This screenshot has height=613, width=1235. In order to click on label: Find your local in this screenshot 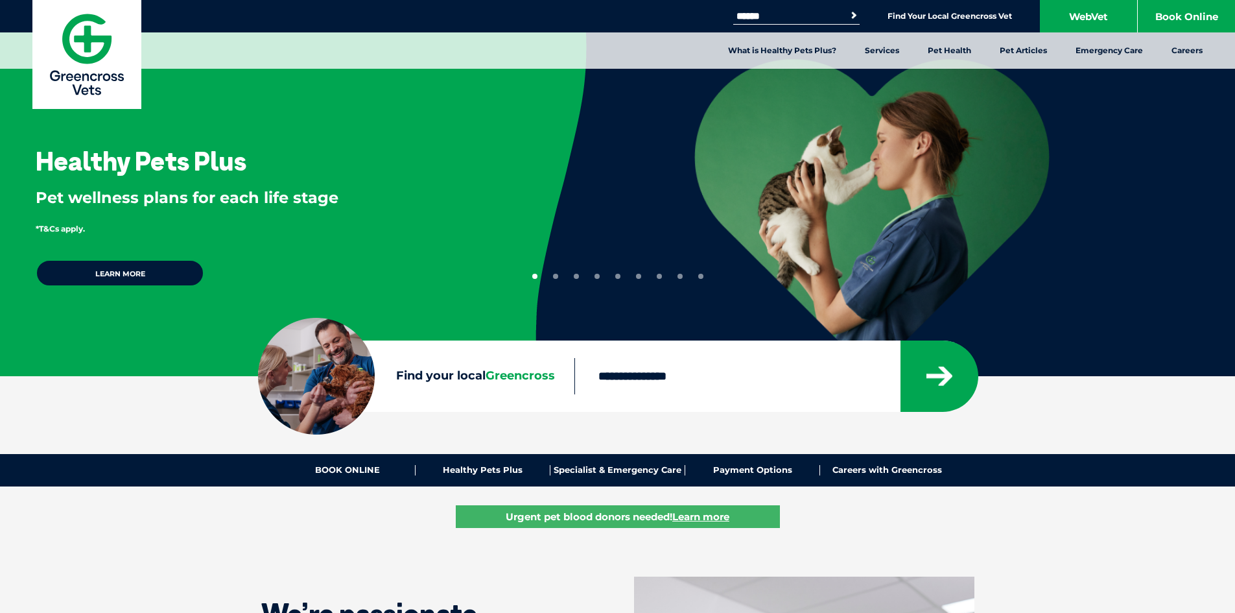, I will do `click(416, 376)`.